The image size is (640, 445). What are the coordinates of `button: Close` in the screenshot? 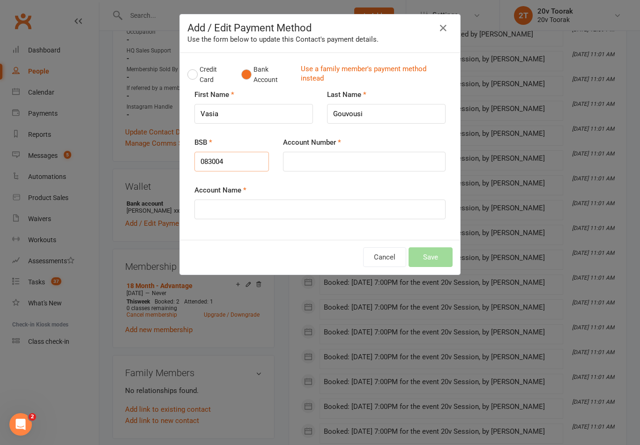 It's located at (443, 28).